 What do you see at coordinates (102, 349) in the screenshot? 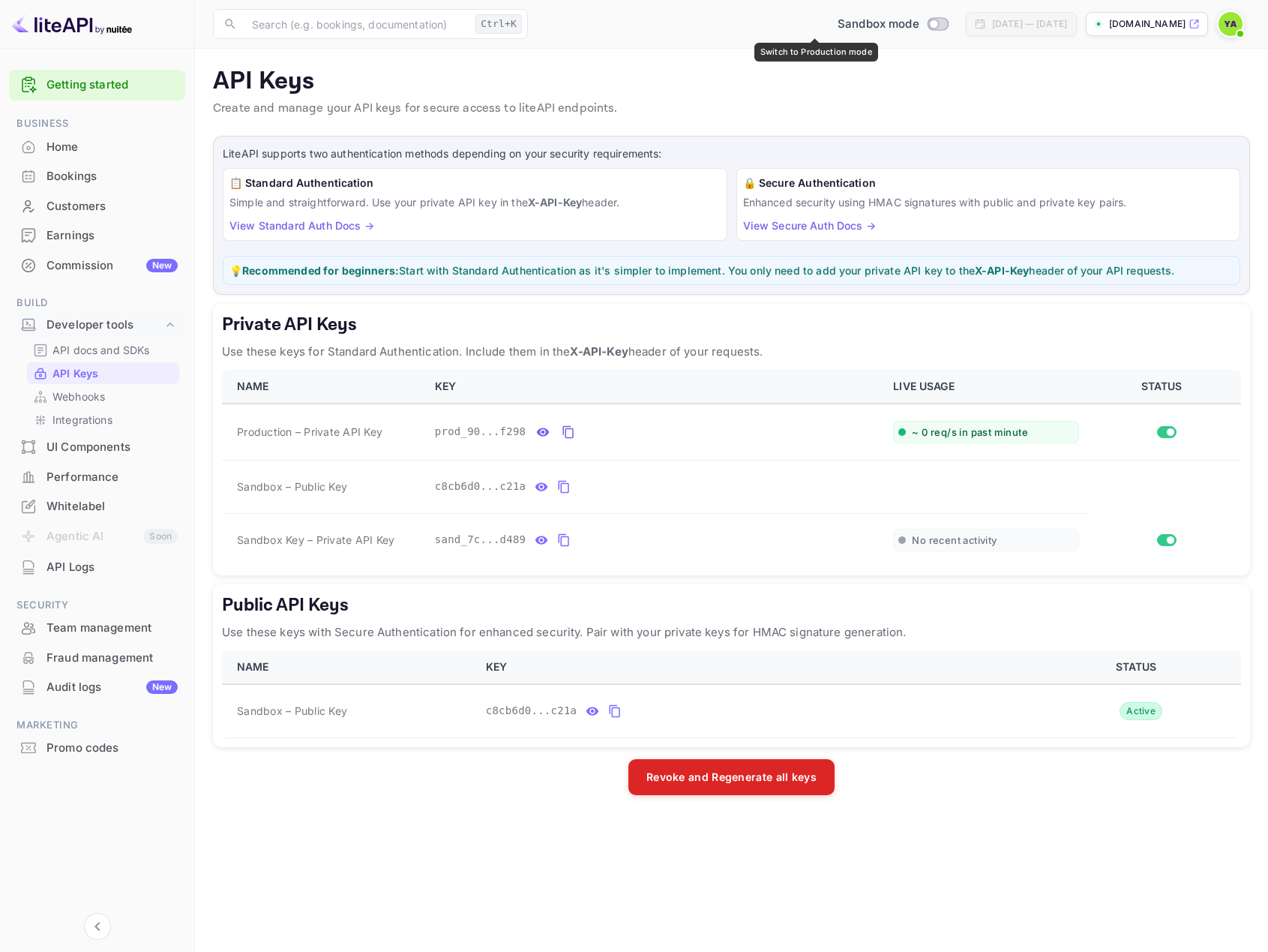
I see `a: API docs and SDKs` at bounding box center [102, 349].